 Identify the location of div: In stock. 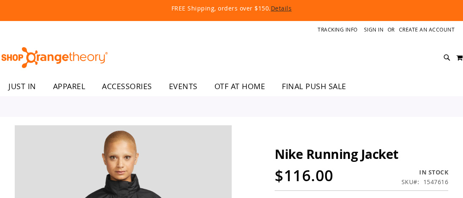
(425, 173).